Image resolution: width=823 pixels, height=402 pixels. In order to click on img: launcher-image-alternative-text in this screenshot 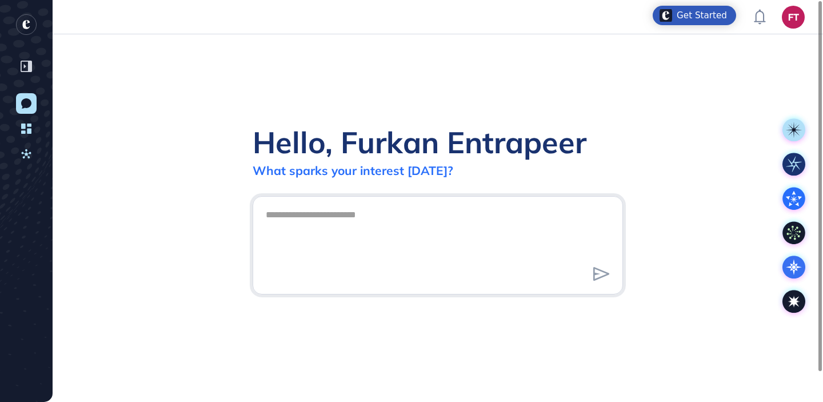, I will do `click(665, 15)`.